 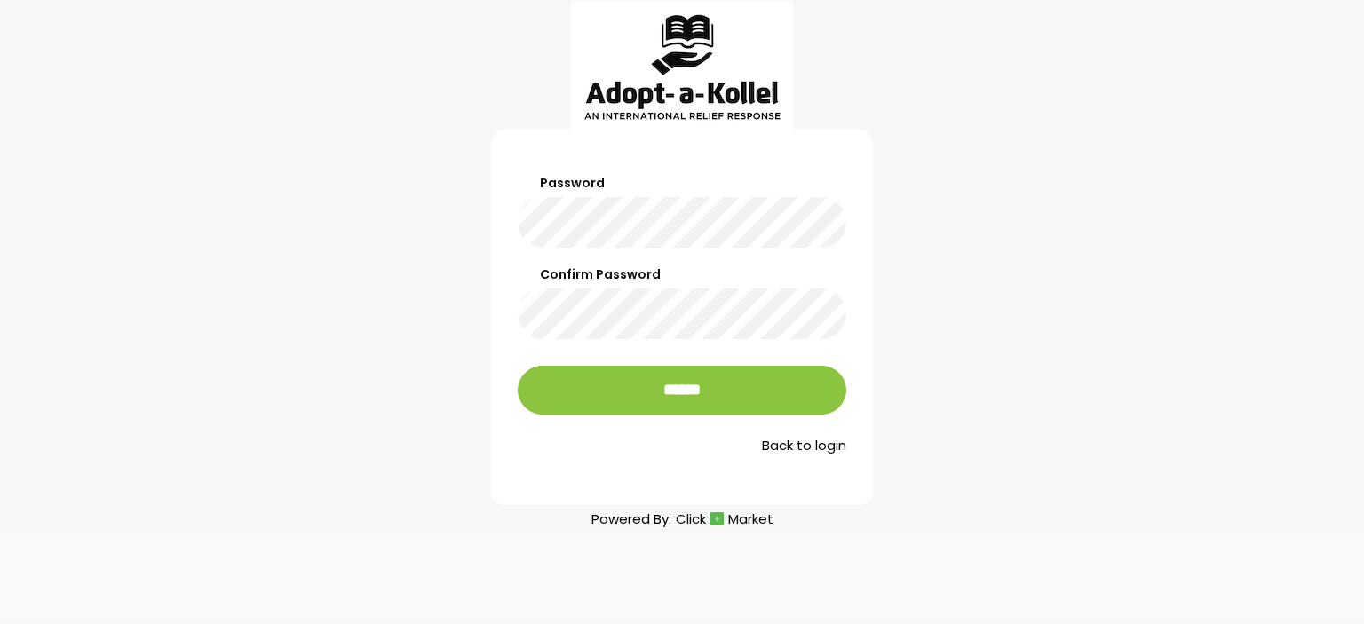 What do you see at coordinates (682, 183) in the screenshot?
I see `label: Password` at bounding box center [682, 183].